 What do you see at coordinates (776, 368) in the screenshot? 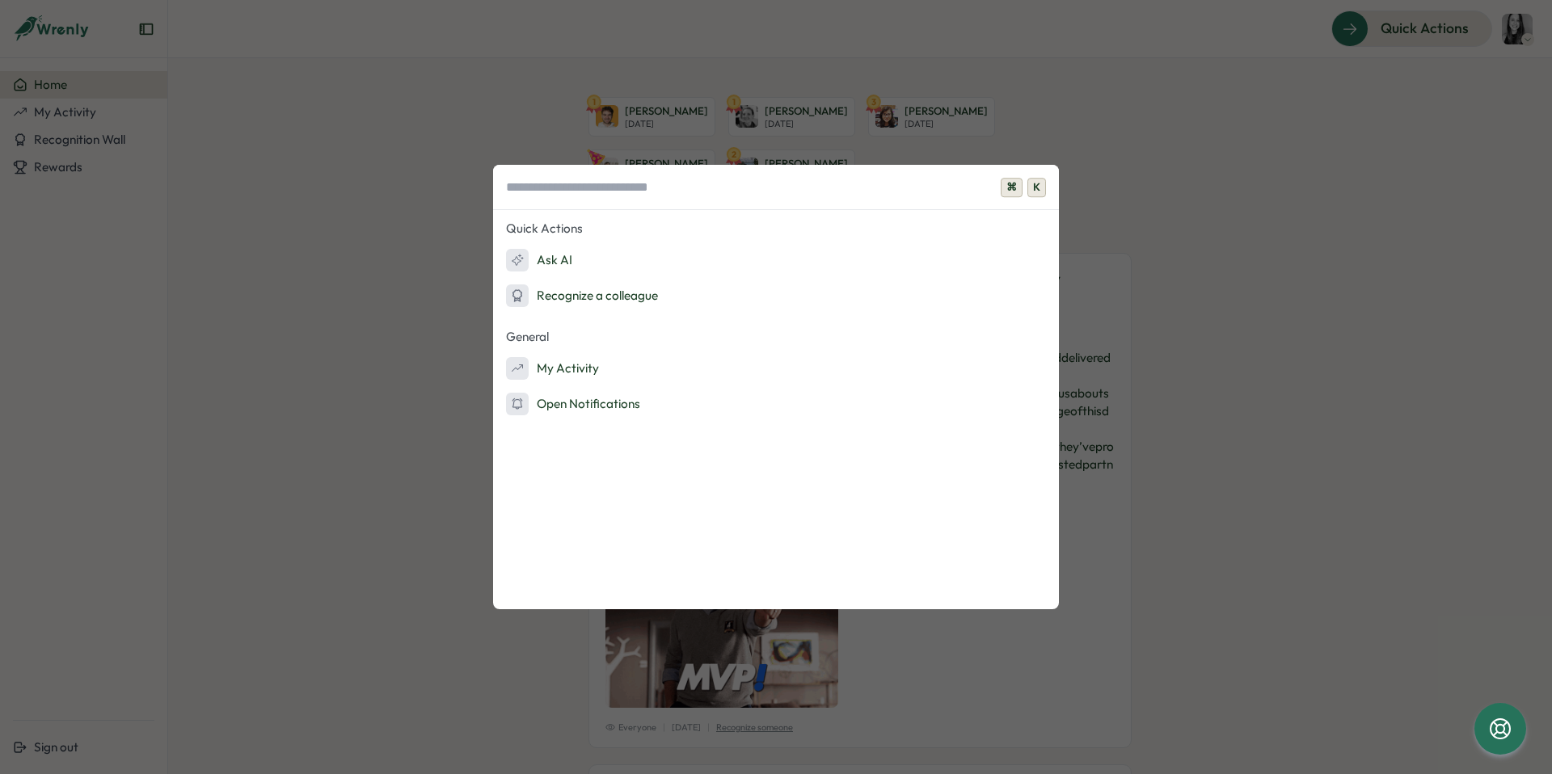
I see `button: My Activity` at bounding box center [776, 368].